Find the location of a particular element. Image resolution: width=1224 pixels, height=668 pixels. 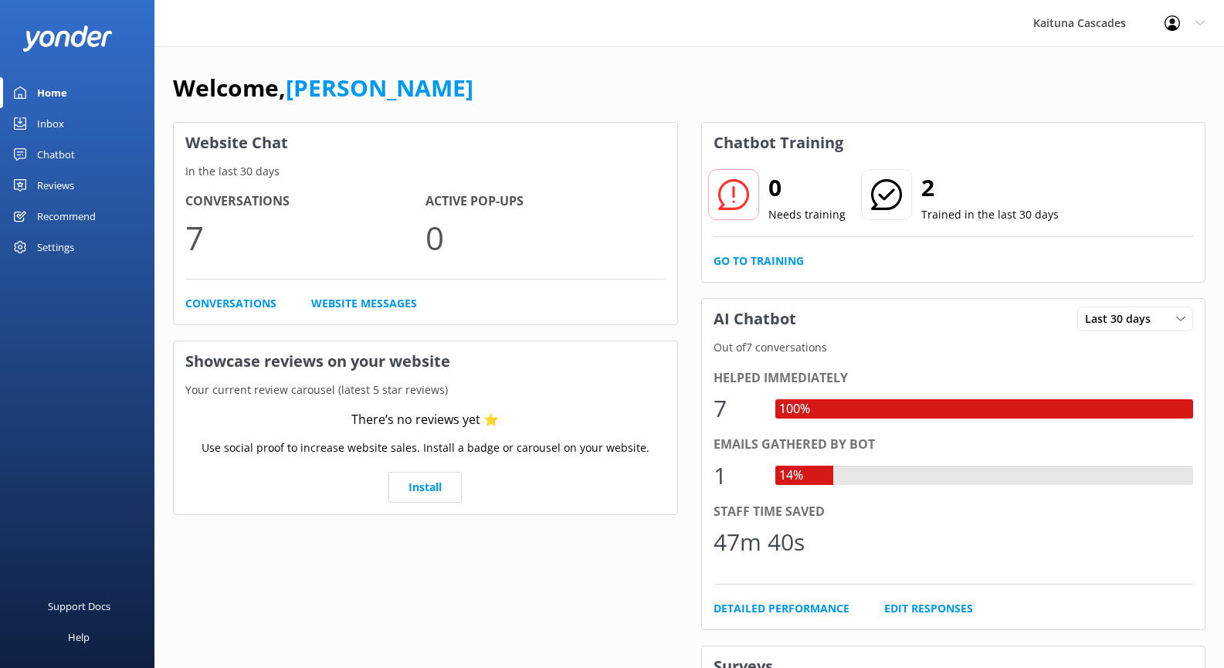

h3: AI Chatbot is located at coordinates (755, 319).